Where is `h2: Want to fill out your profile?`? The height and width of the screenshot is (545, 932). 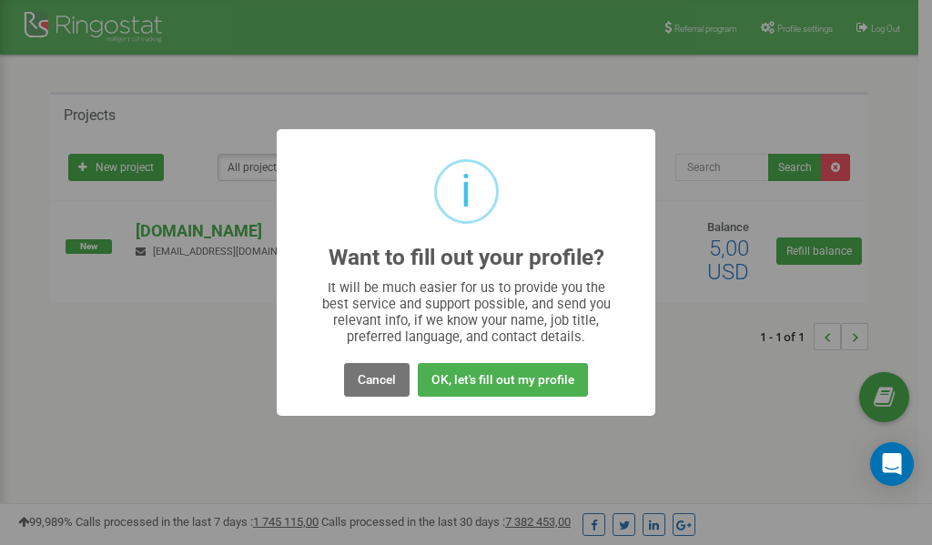
h2: Want to fill out your profile? is located at coordinates (466, 257).